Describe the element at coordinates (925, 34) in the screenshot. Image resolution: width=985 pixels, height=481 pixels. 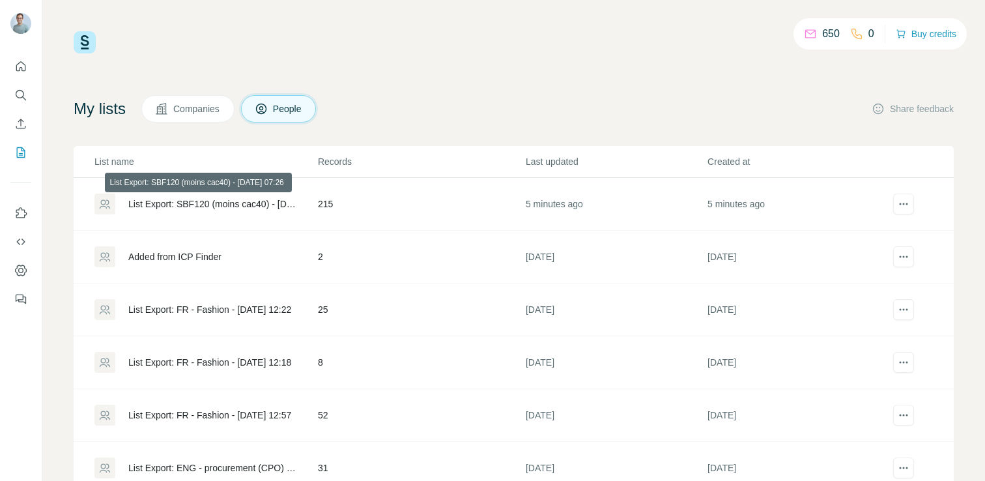
I see `button: Buy credits` at that location.